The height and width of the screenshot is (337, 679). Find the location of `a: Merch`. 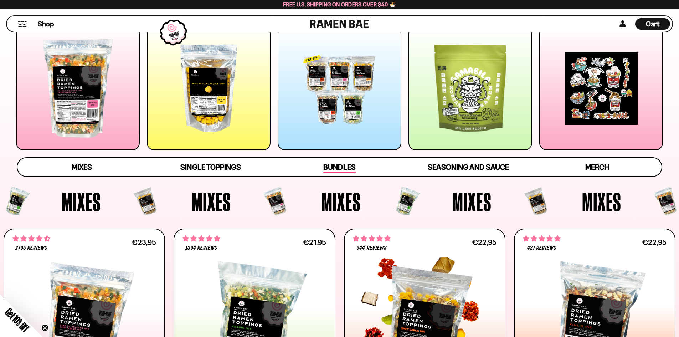

a: Merch is located at coordinates (597, 167).